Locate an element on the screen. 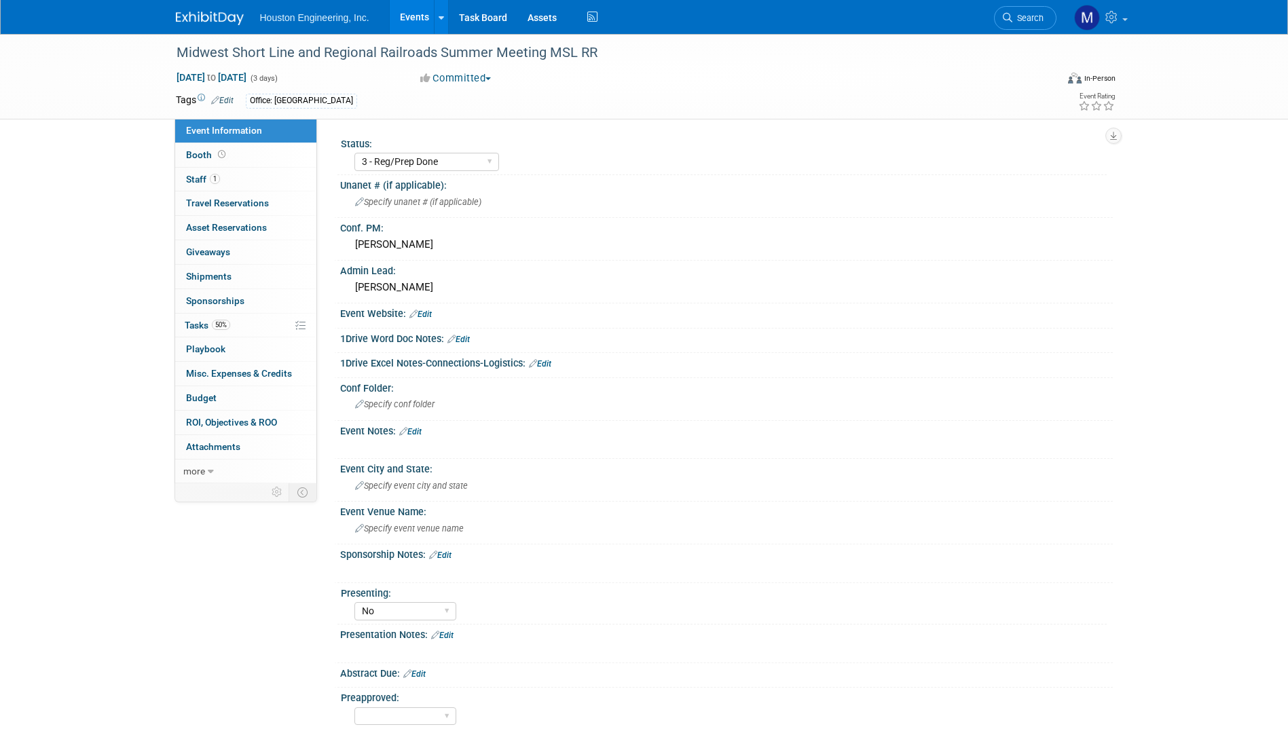 The image size is (1288, 729). img: Megan Spence is located at coordinates (1087, 18).